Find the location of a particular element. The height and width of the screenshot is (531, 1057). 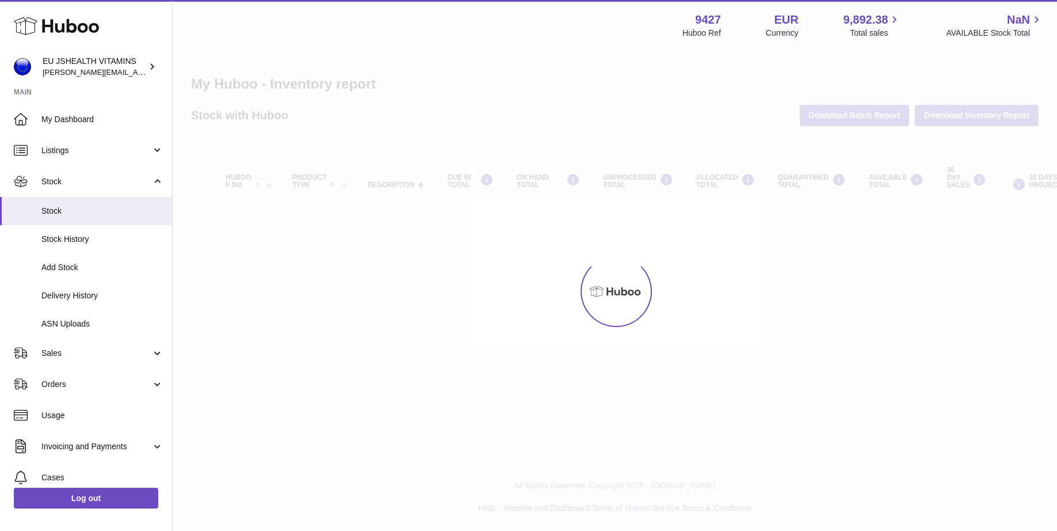

span: NaN is located at coordinates (1019, 20).